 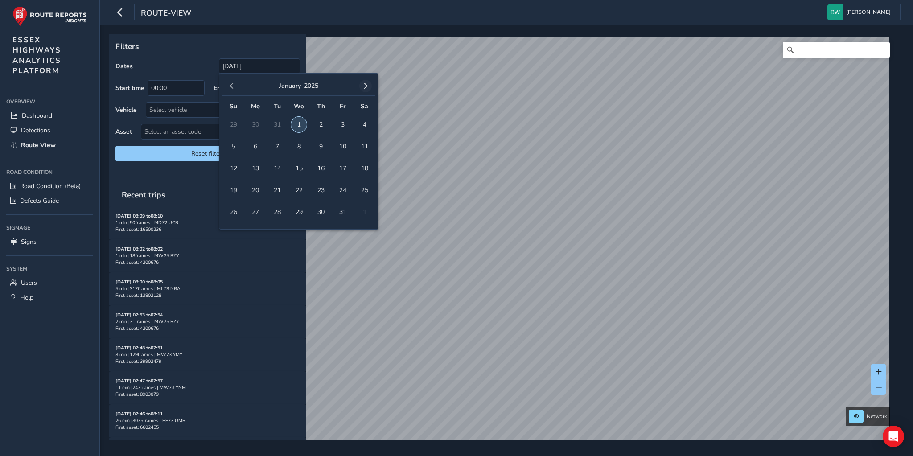 I want to click on div: Open Intercom Messenger, so click(x=894, y=437).